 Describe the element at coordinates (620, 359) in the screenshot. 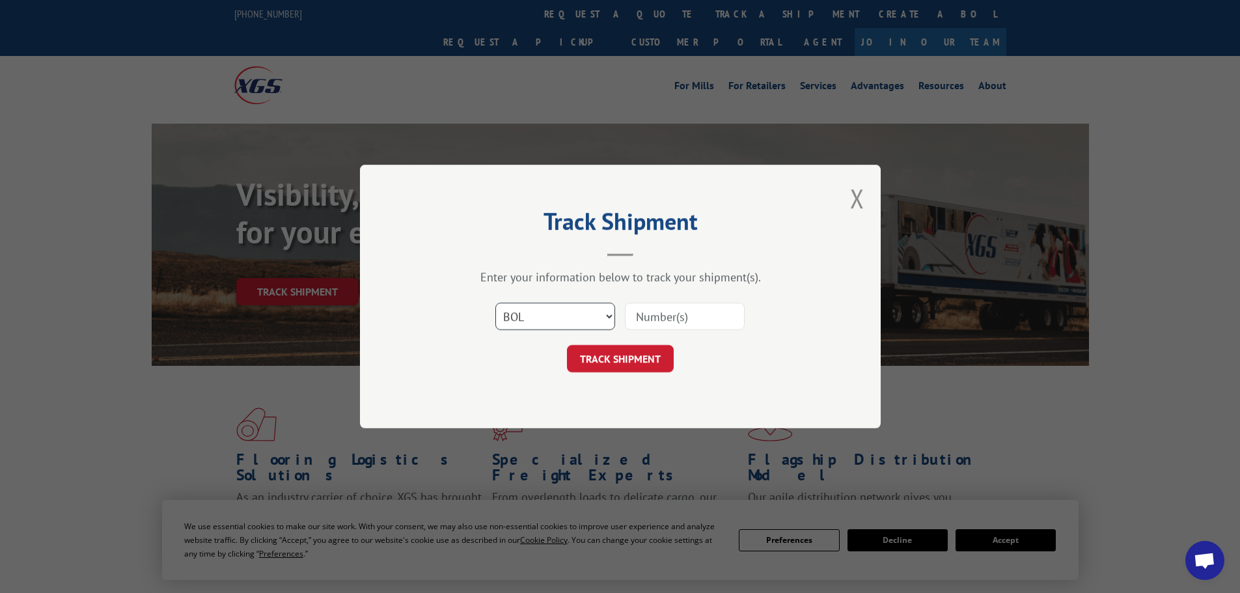

I see `button: TRACK SHIPMENT` at that location.